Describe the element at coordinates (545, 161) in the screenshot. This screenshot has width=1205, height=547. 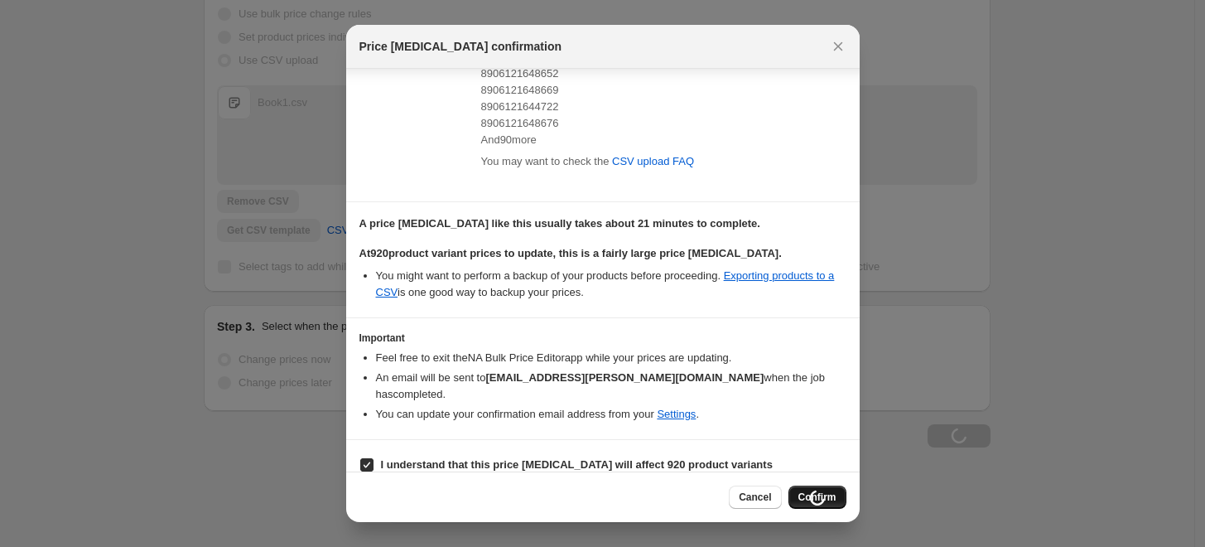
I see `span: You may want to check the` at that location.